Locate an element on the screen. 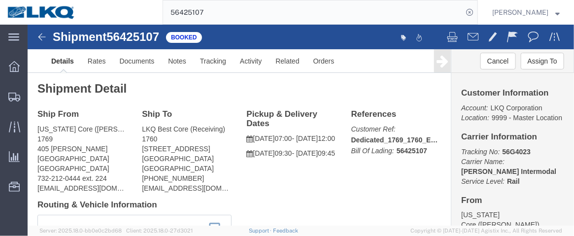  a: Support is located at coordinates (261, 231).